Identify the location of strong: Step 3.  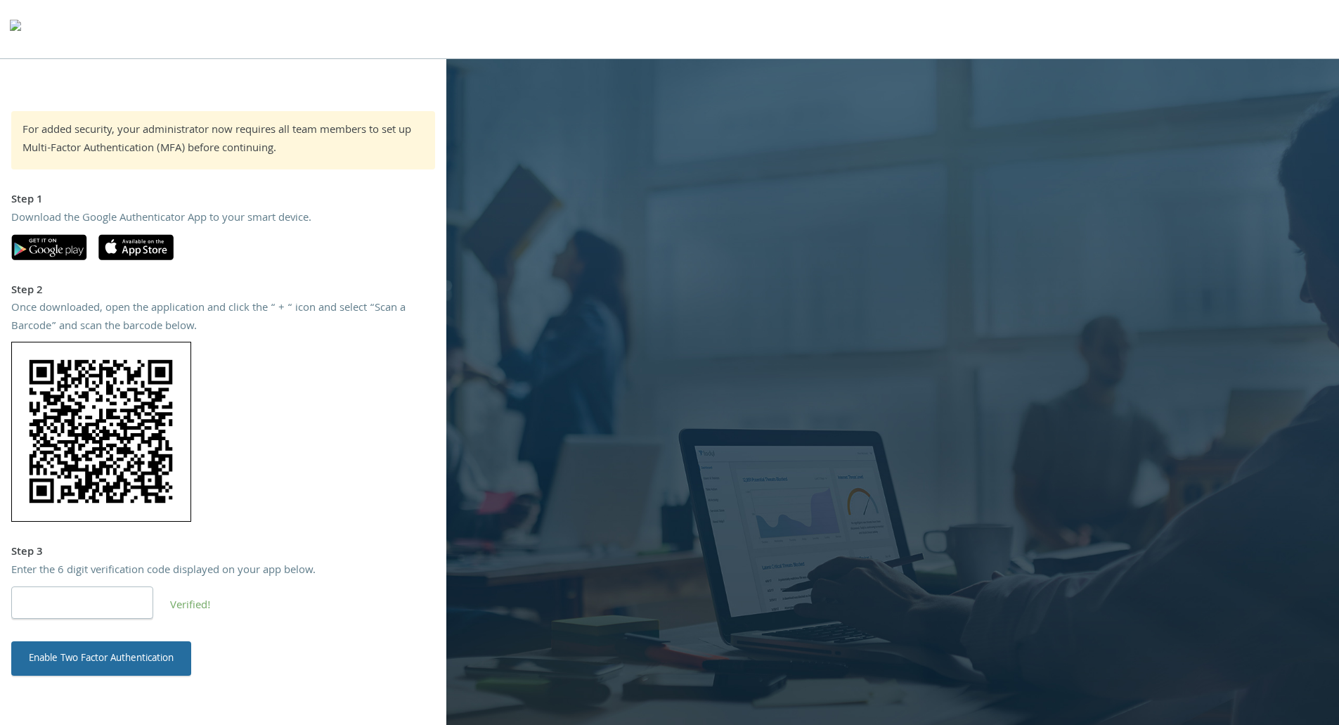
(27, 553).